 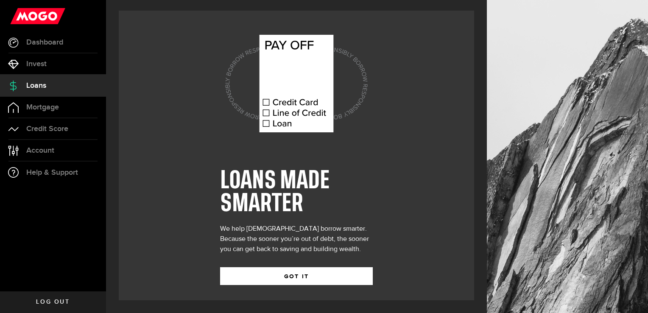 What do you see at coordinates (36, 64) in the screenshot?
I see `span: Invest` at bounding box center [36, 64].